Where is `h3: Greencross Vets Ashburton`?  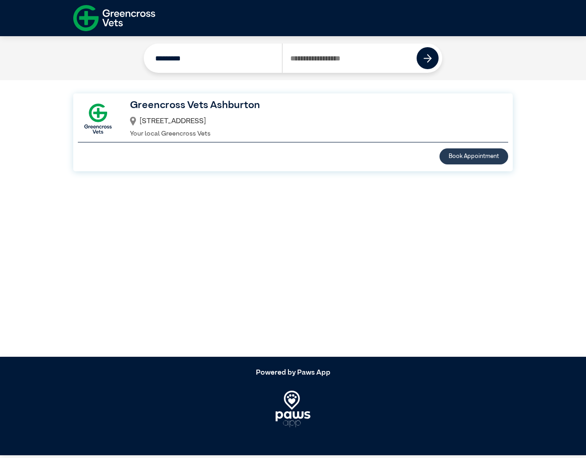 h3: Greencross Vets Ashburton is located at coordinates (313, 106).